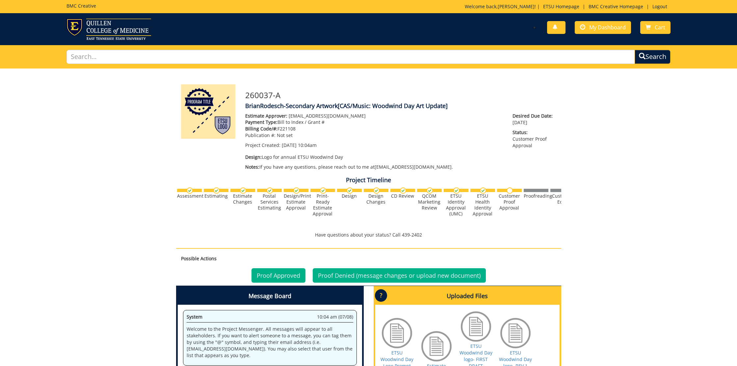 This screenshot has height=366, width=737. What do you see at coordinates (335, 317) in the screenshot?
I see `span: 10:04 am (07/08)` at bounding box center [335, 317].